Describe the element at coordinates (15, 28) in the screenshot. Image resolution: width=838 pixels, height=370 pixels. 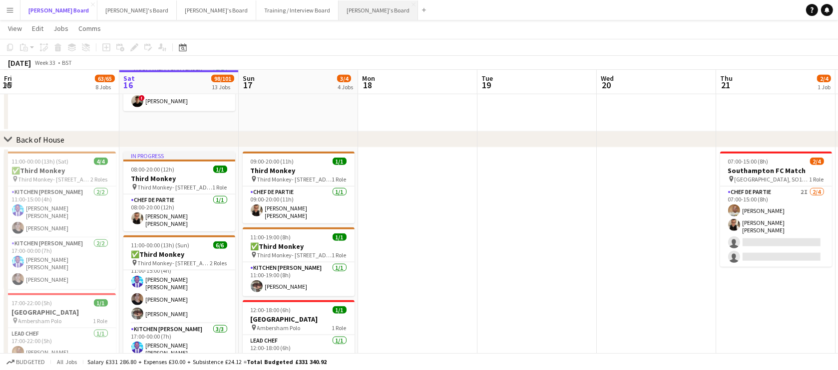
I see `a: View` at that location.